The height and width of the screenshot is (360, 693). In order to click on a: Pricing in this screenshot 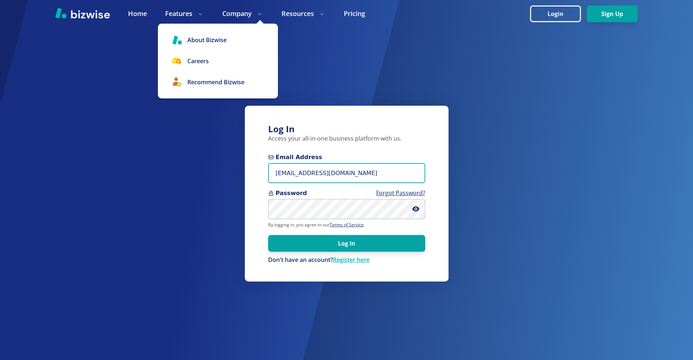, I will do `click(354, 13)`.